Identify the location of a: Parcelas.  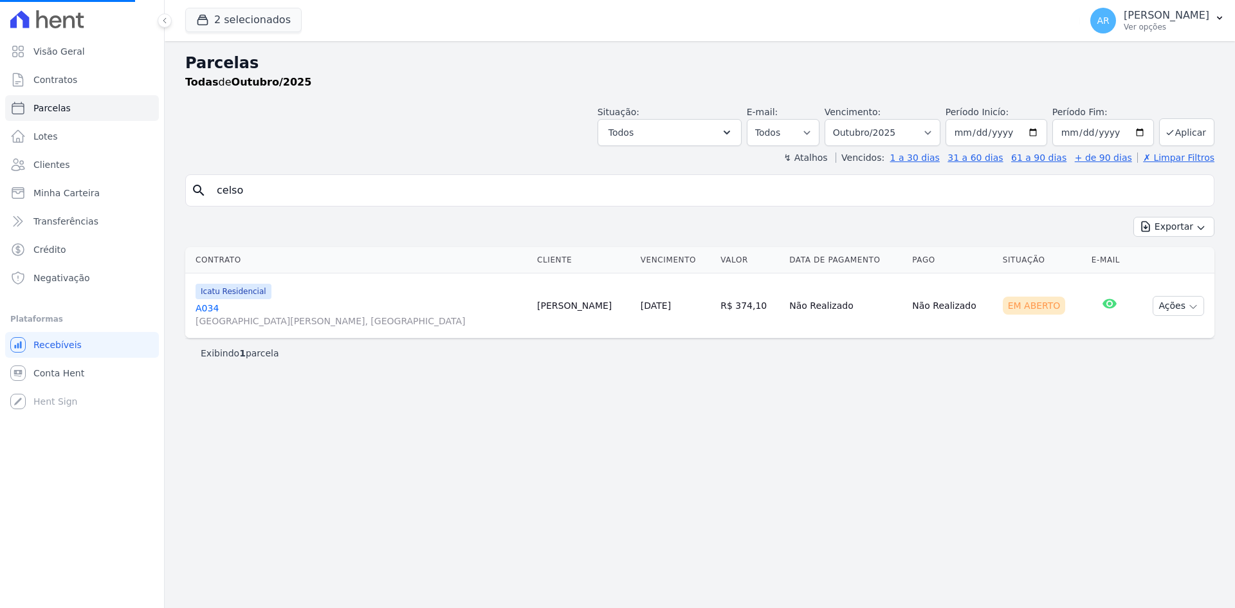
(82, 108).